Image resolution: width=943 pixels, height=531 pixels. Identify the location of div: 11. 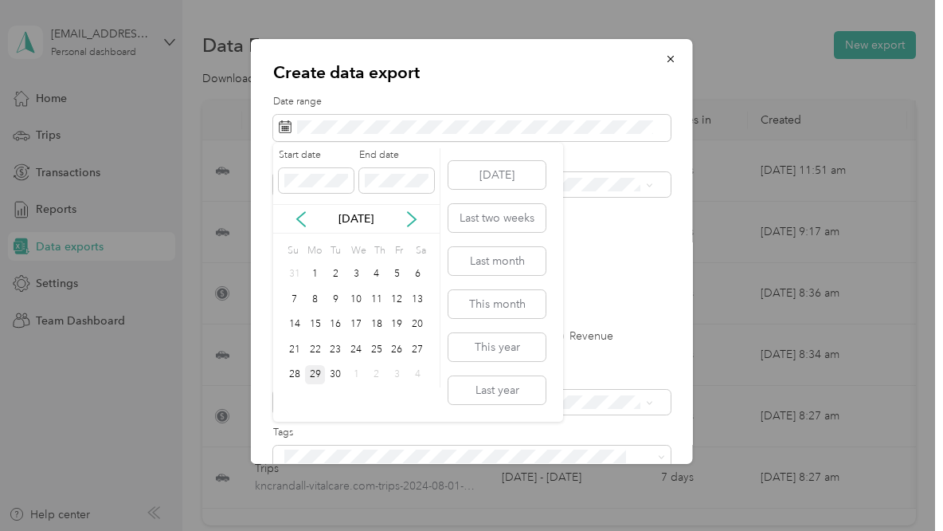
(377, 299).